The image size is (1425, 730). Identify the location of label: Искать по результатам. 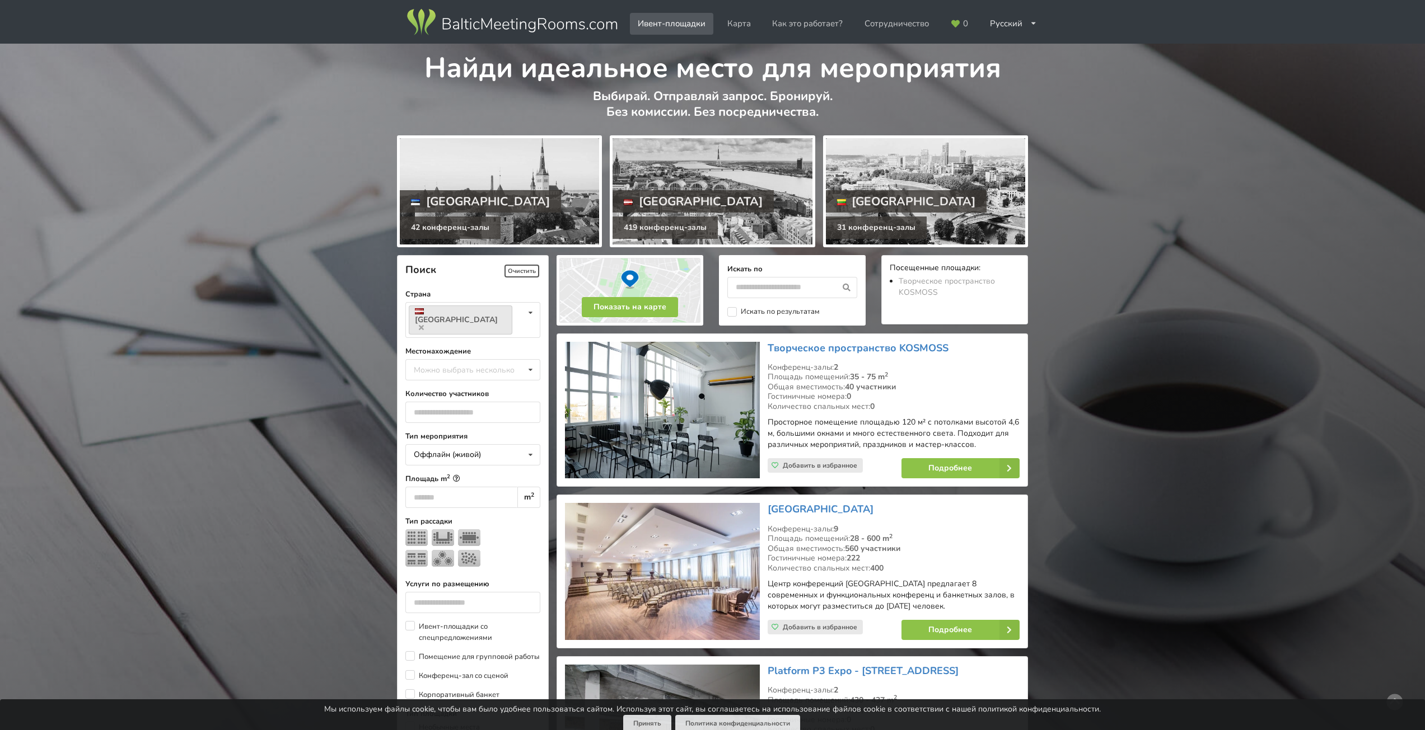
(773, 312).